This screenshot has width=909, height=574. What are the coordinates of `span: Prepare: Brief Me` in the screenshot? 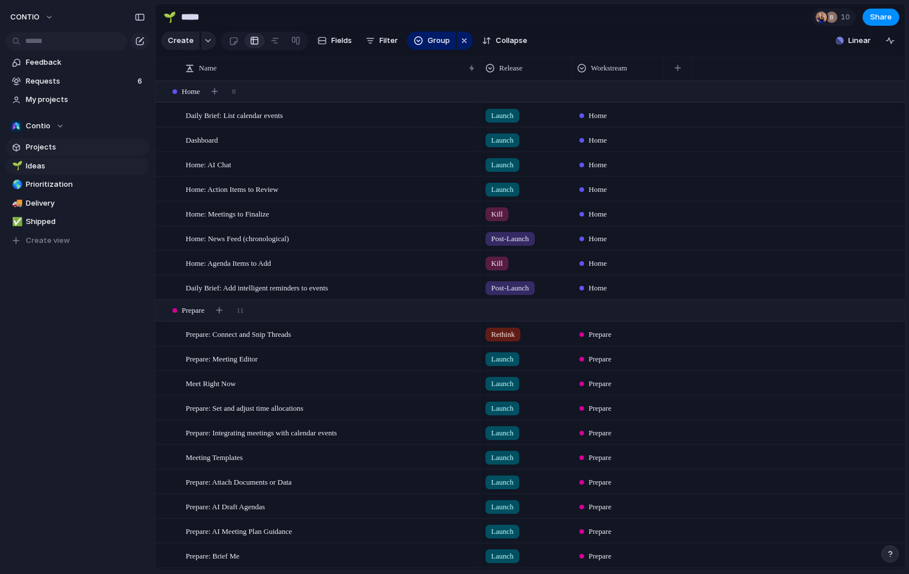 It's located at (213, 555).